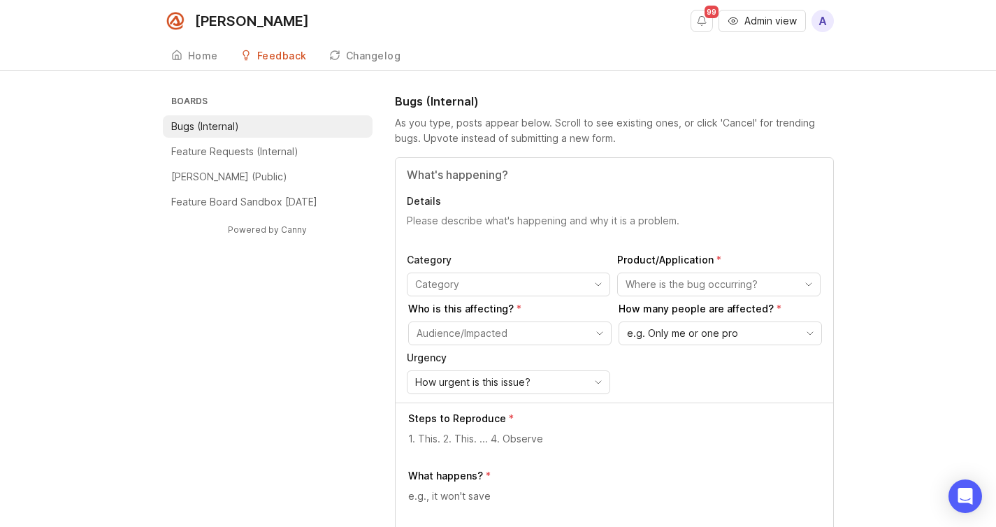  Describe the element at coordinates (712, 12) in the screenshot. I see `span: 99` at that location.